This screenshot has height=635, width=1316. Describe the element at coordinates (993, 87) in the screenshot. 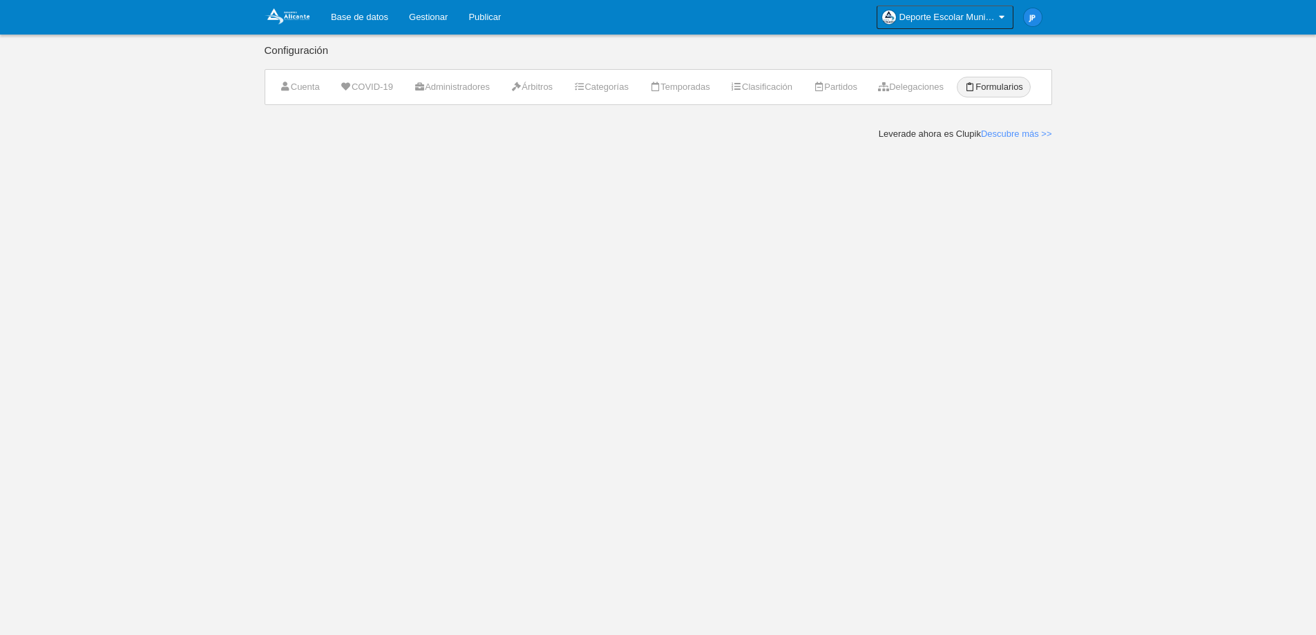

I see `a: Formularios` at that location.